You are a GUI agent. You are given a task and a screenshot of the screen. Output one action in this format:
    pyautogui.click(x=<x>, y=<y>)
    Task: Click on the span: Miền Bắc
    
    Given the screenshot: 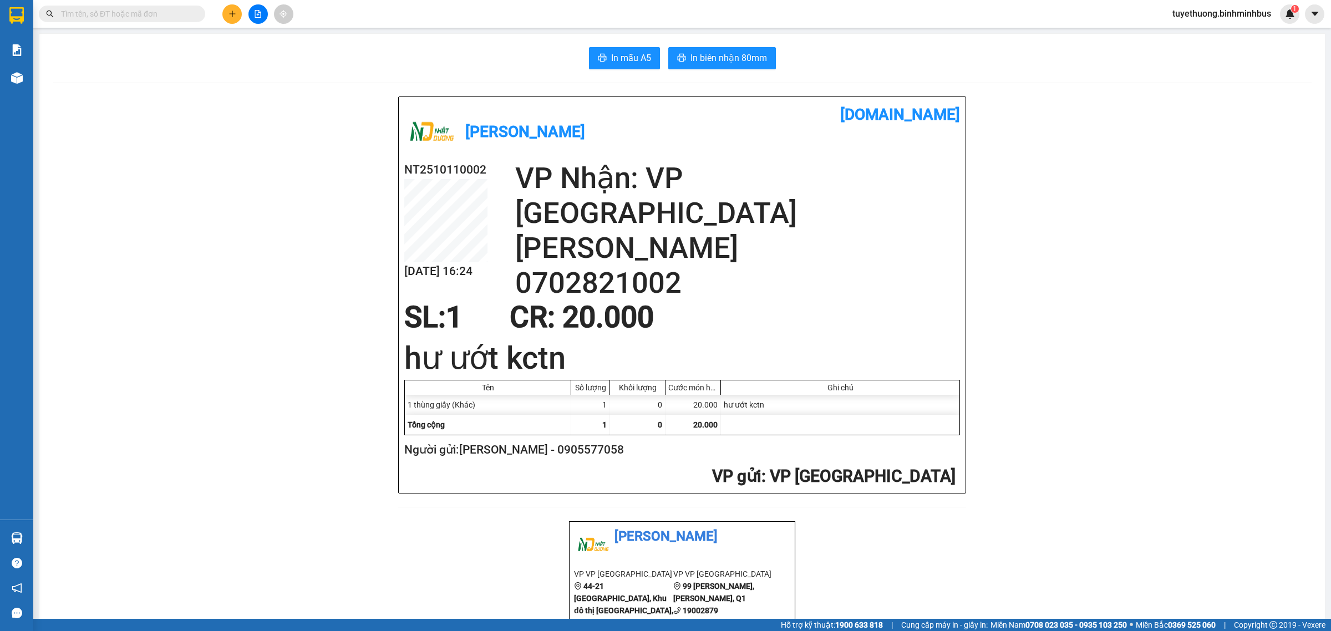 What is the action you would take?
    pyautogui.click(x=1175, y=625)
    